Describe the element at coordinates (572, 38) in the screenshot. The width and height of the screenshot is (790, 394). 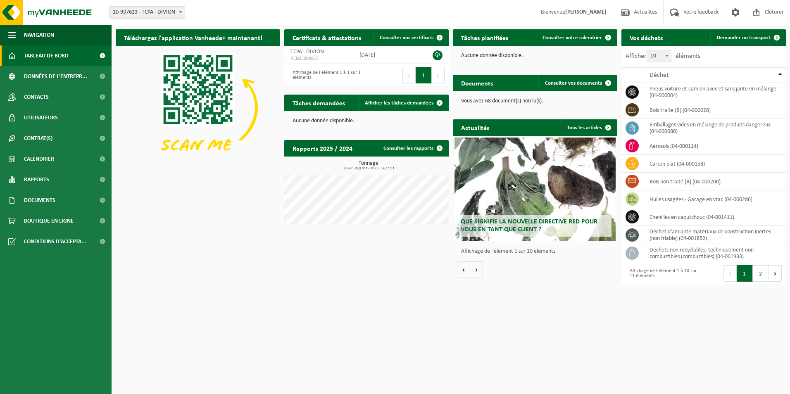
I see `span: Consulter votre calendrier` at that location.